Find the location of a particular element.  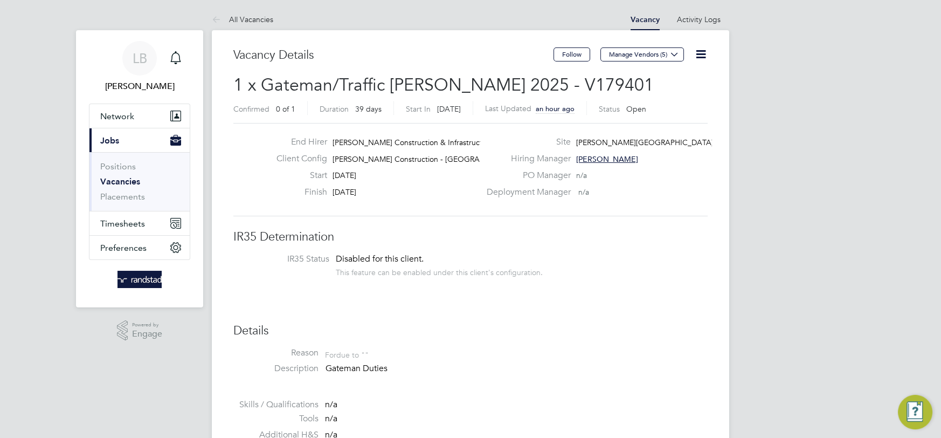

label: Site is located at coordinates (526, 142).